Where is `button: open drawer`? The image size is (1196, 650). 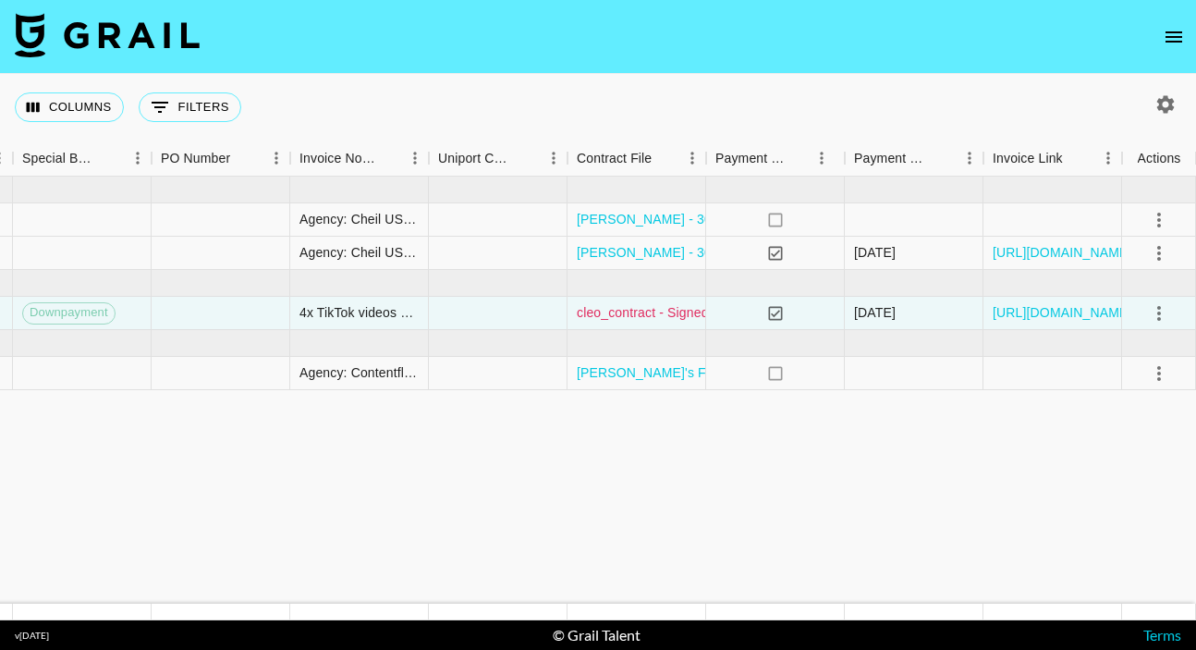 button: open drawer is located at coordinates (1174, 37).